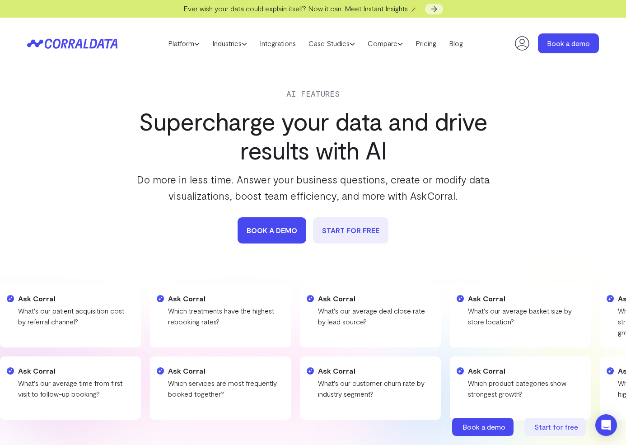 The width and height of the screenshot is (626, 445). What do you see at coordinates (313, 187) in the screenshot?
I see `p: Do more in less time. Answer your business questions, create or modify data visualizations, boost...` at bounding box center [313, 187].